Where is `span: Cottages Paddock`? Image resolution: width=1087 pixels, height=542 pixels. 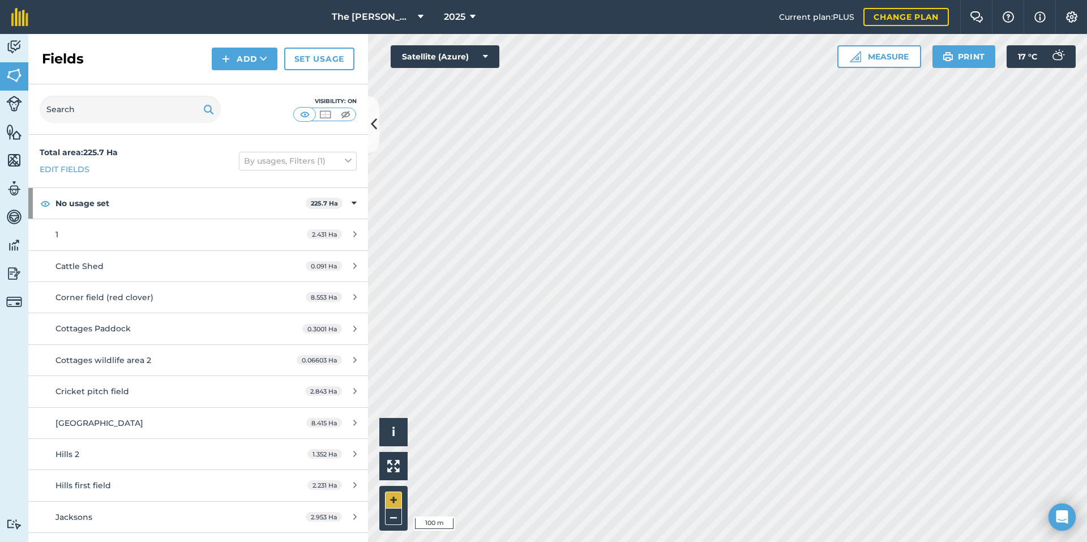
span: Cottages Paddock is located at coordinates (93, 328).